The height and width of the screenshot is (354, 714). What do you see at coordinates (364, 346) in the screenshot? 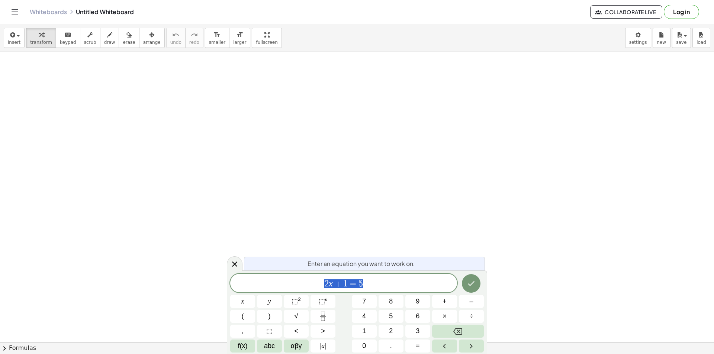
I see `button: 0` at bounding box center [364, 346].